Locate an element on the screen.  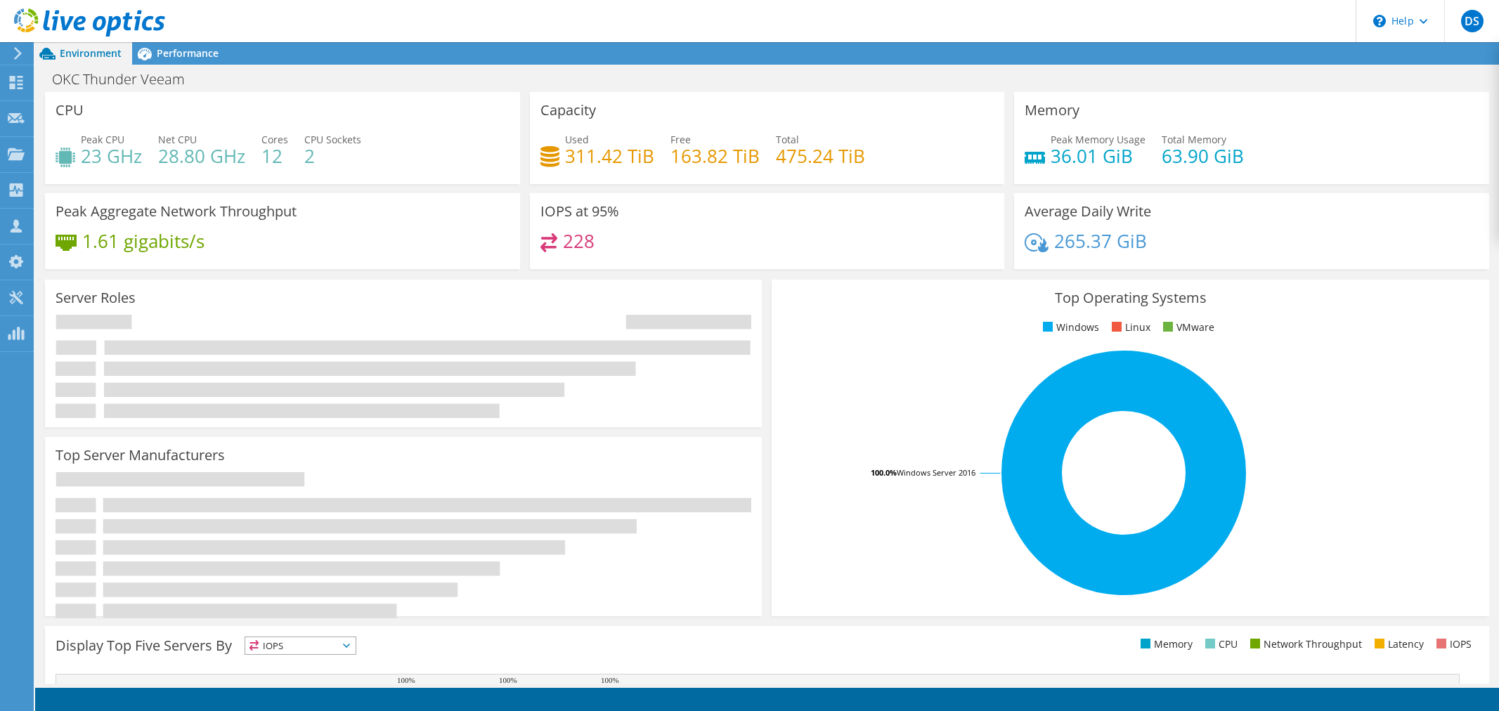
h4: 163.82 TiB is located at coordinates (715, 156).